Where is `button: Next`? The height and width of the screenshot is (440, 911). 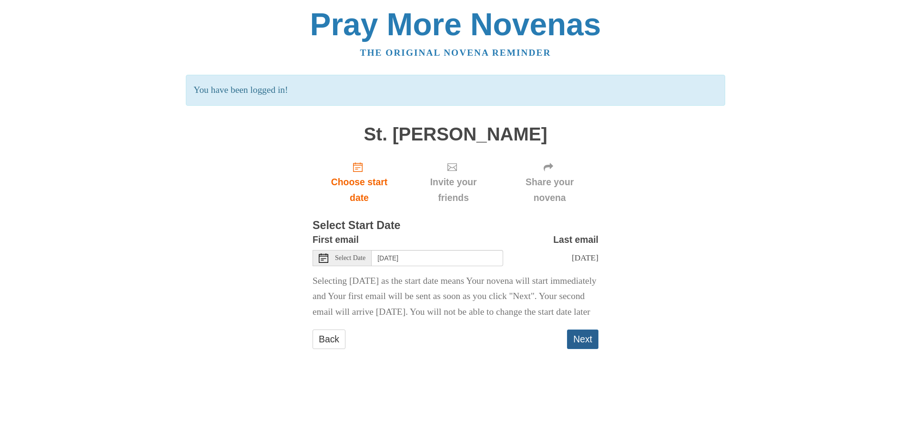 button: Next is located at coordinates (583, 339).